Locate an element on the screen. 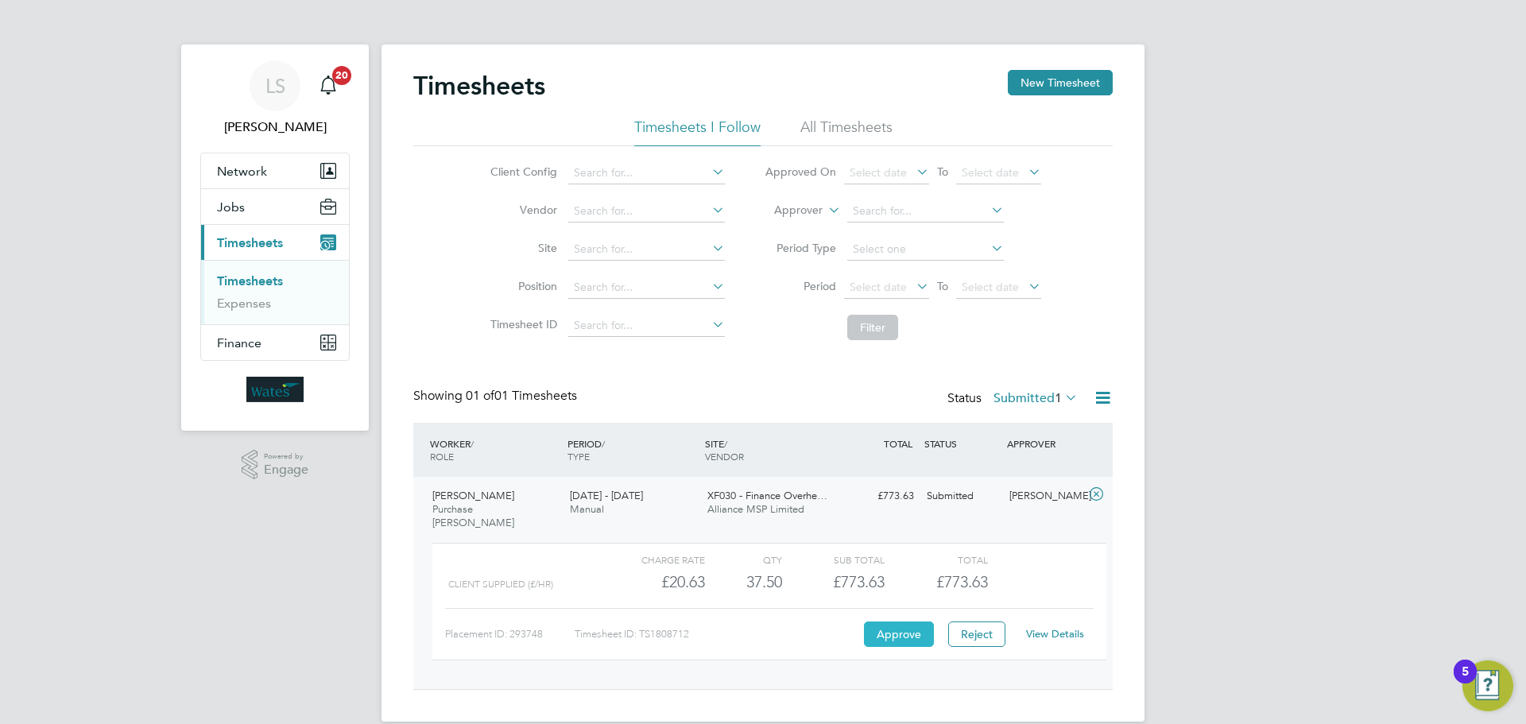 The width and height of the screenshot is (1526, 724). li: Timesheets I Follow is located at coordinates (697, 132).